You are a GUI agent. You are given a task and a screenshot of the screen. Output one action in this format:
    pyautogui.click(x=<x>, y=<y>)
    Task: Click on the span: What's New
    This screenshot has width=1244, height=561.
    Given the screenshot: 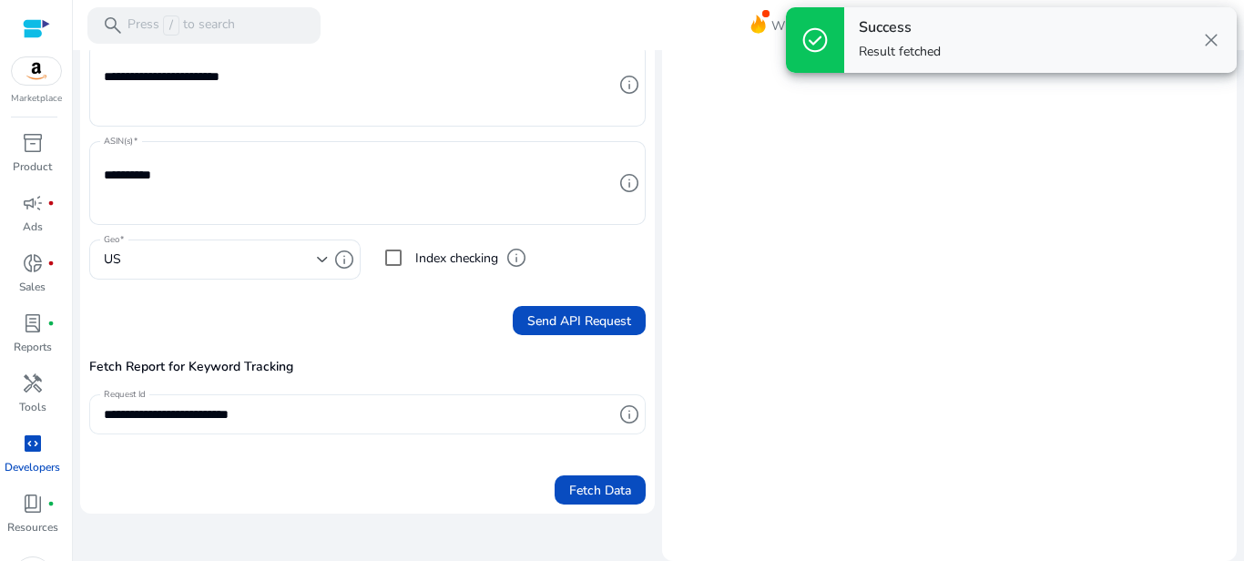 What is the action you would take?
    pyautogui.click(x=807, y=25)
    